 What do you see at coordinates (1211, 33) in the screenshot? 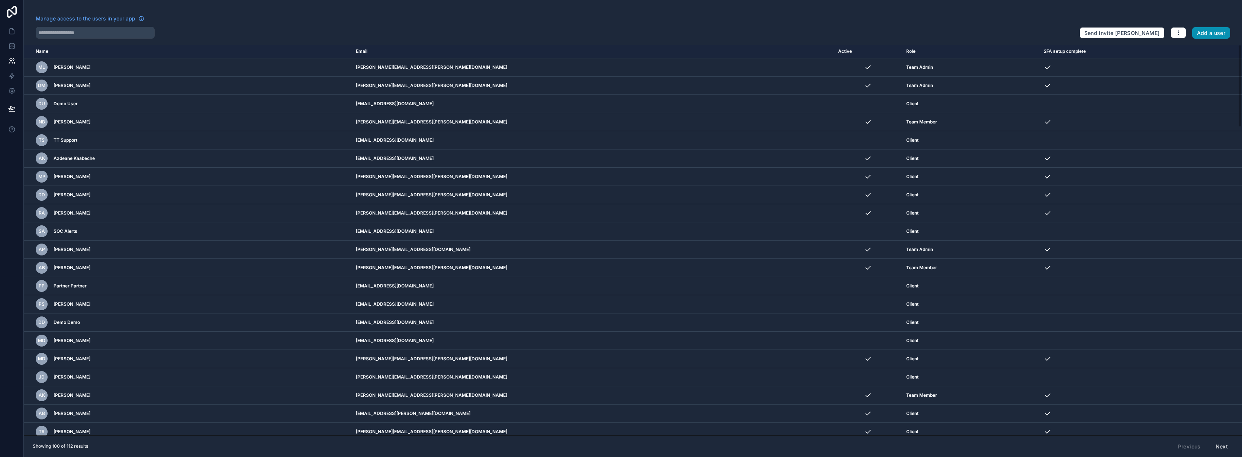
I see `button: Add a user` at bounding box center [1211, 33].